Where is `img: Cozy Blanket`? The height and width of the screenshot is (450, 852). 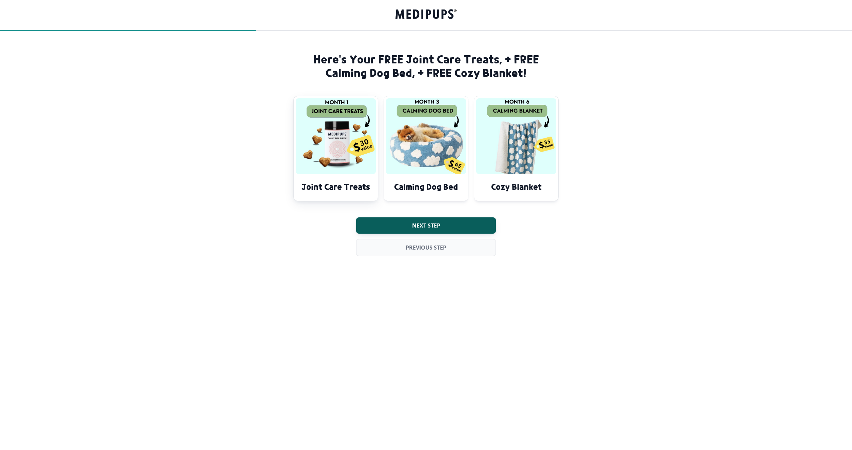
img: Cozy Blanket is located at coordinates (516, 136).